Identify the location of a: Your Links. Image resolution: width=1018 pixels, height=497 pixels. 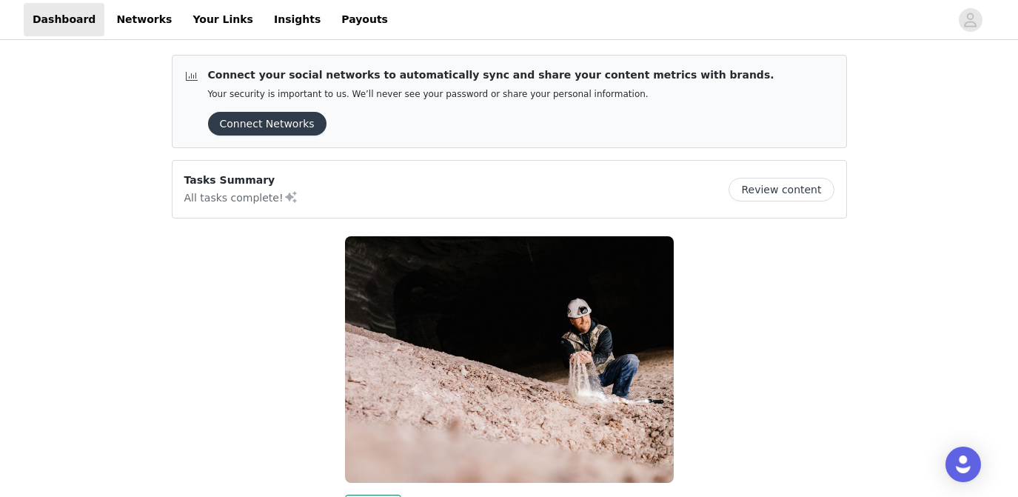
(223, 19).